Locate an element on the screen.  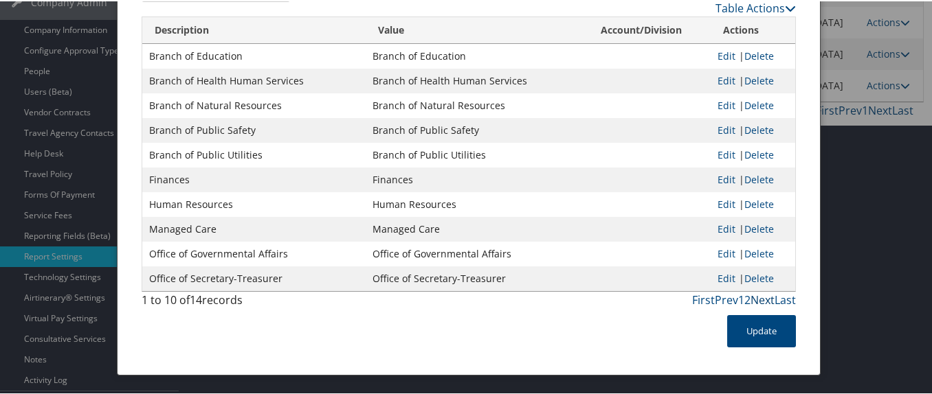
span: 14 is located at coordinates (196, 299).